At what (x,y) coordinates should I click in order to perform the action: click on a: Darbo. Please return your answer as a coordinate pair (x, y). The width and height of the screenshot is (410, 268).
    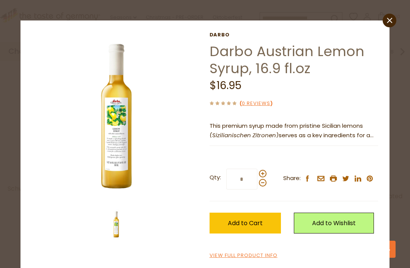
    Looking at the image, I should click on (294, 35).